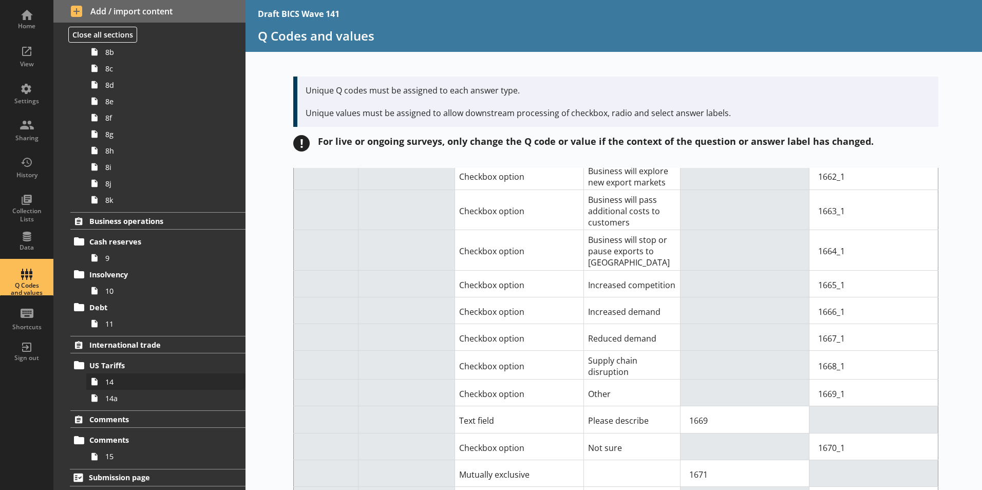 Image resolution: width=982 pixels, height=490 pixels. I want to click on p: Unique Q codes must be assigned to each answer type. Unique values must be assigned to allow down..., so click(618, 102).